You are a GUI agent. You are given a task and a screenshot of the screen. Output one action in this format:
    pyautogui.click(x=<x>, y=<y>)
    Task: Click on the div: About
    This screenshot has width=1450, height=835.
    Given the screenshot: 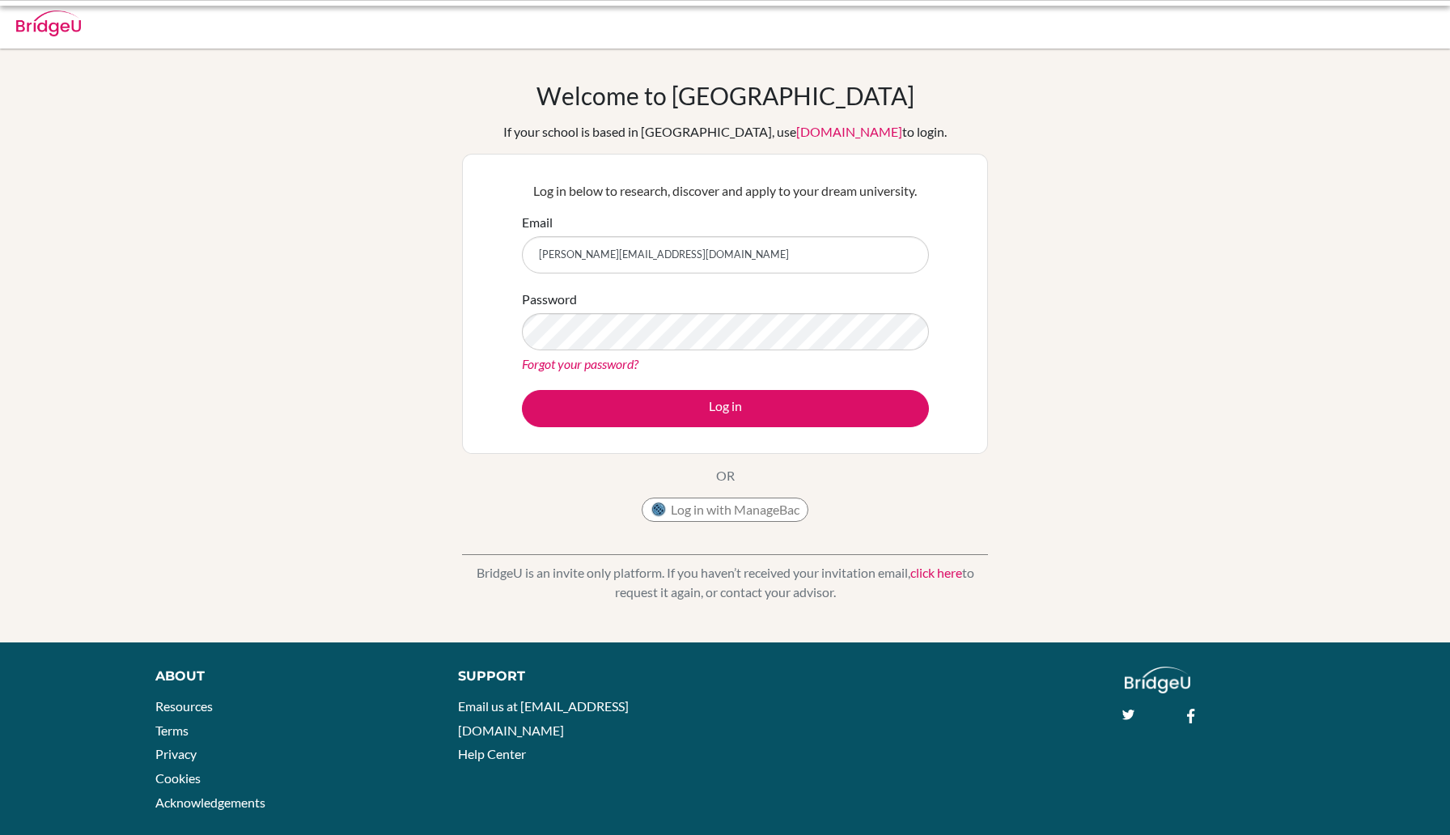 What is the action you would take?
    pyautogui.click(x=289, y=677)
    